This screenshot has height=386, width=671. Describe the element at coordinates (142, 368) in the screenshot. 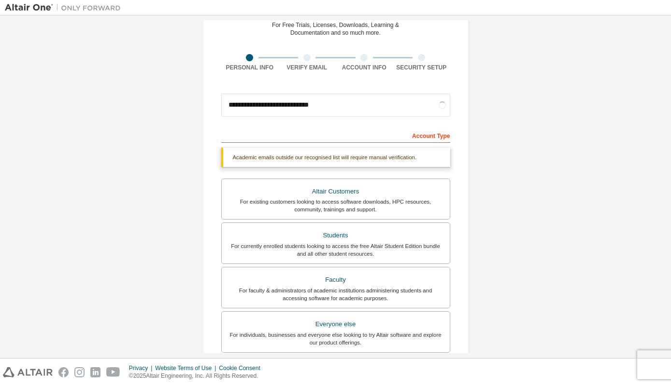

I see `div: Privacy` at that location.